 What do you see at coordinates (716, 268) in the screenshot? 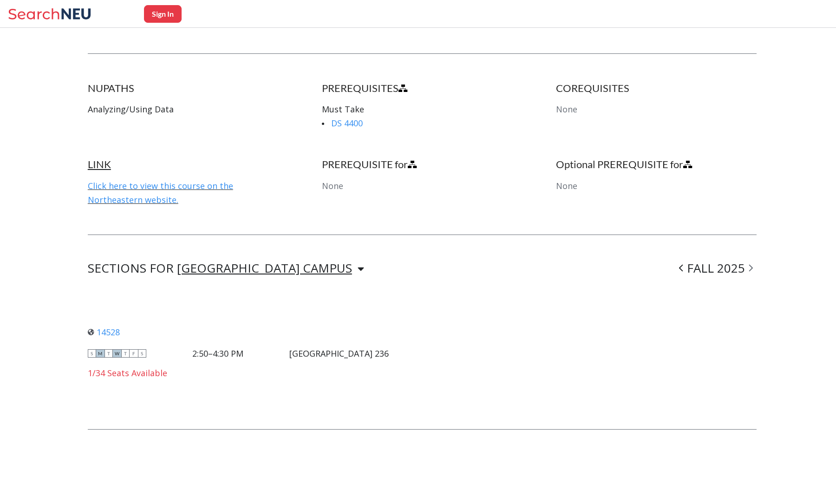
I see `div: FALL 2025` at bounding box center [716, 268].